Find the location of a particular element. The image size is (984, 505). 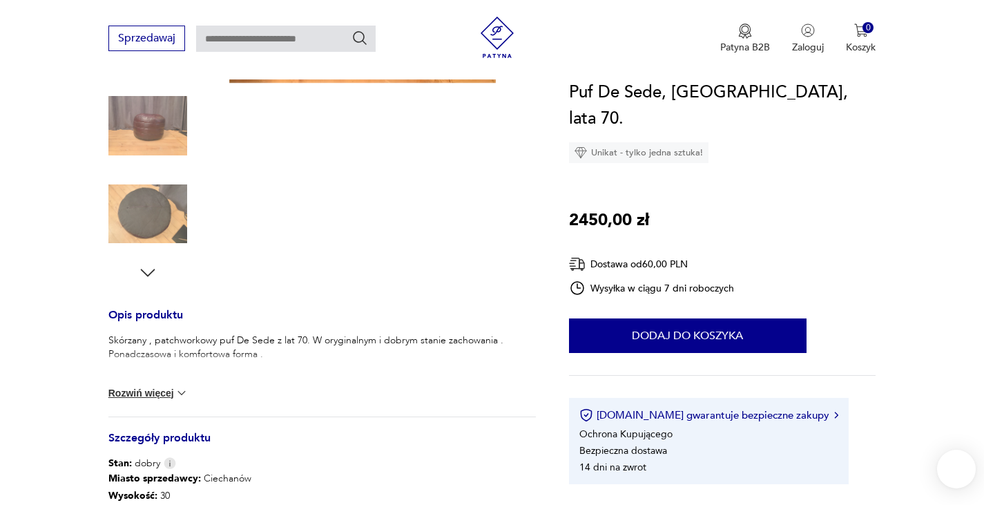

h3: Opis produktu is located at coordinates (322, 322).